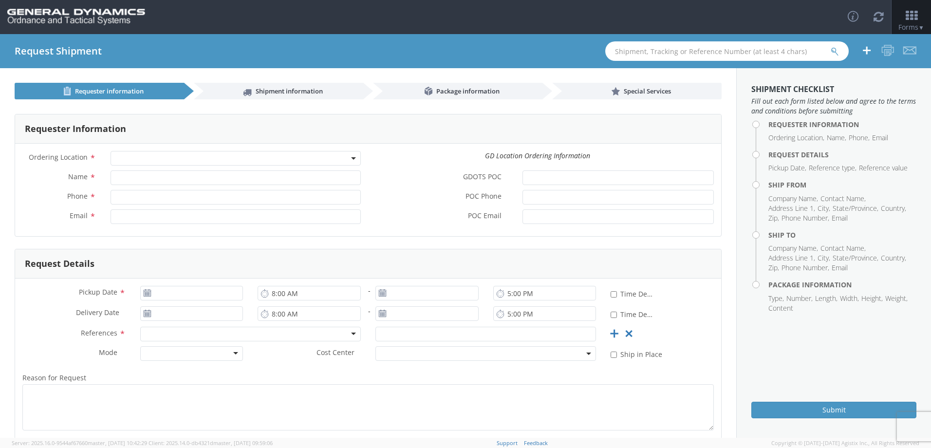 This screenshot has height=448, width=931. I want to click on span: References, so click(99, 333).